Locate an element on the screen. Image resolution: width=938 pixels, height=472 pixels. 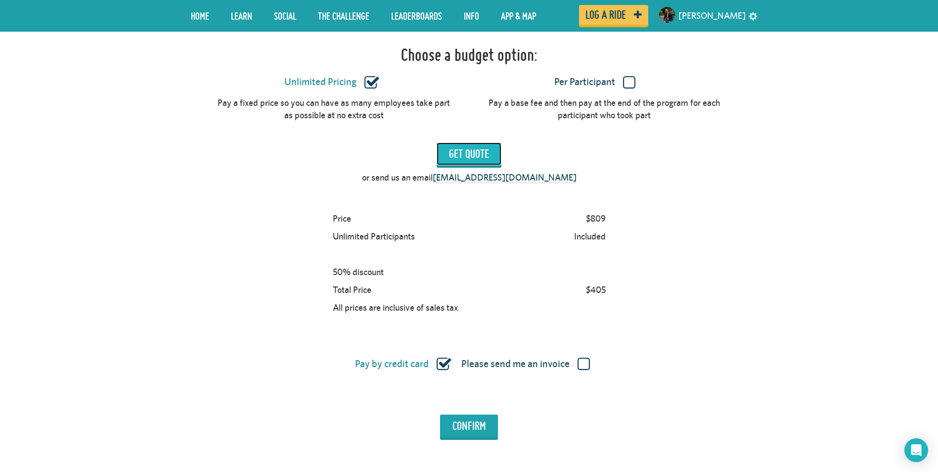
div: All prices are inclusive of sales tax is located at coordinates (395, 308).